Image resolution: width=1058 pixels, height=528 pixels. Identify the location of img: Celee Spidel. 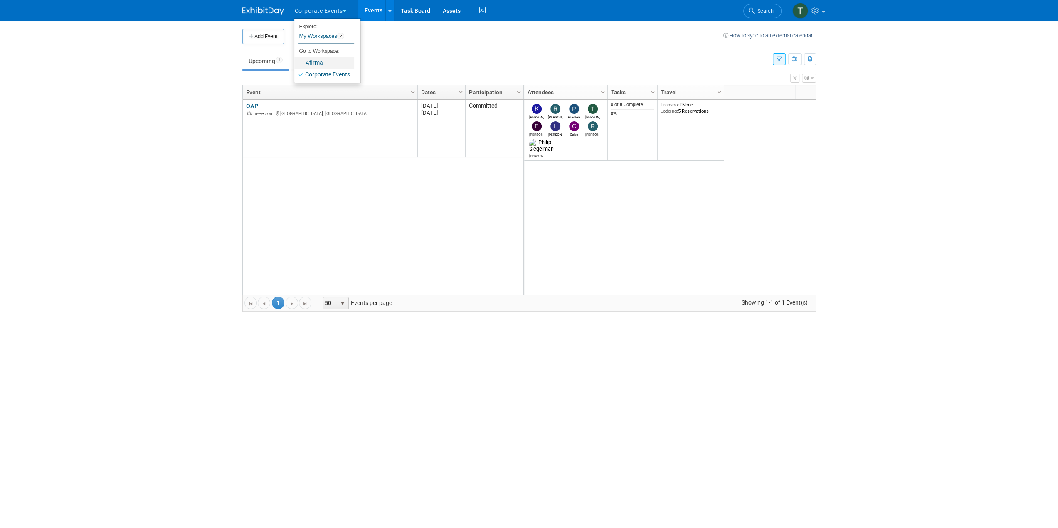
(574, 126).